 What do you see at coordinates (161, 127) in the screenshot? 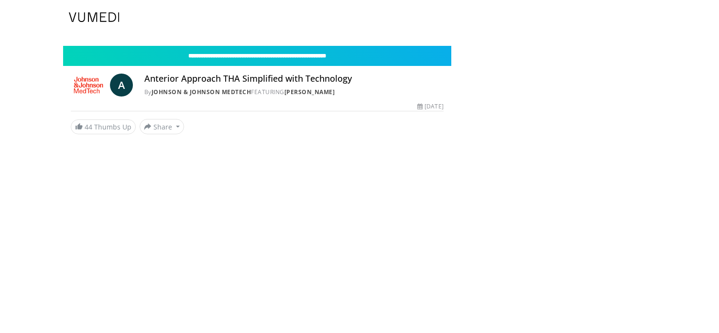
I see `button: Share` at bounding box center [161, 127].